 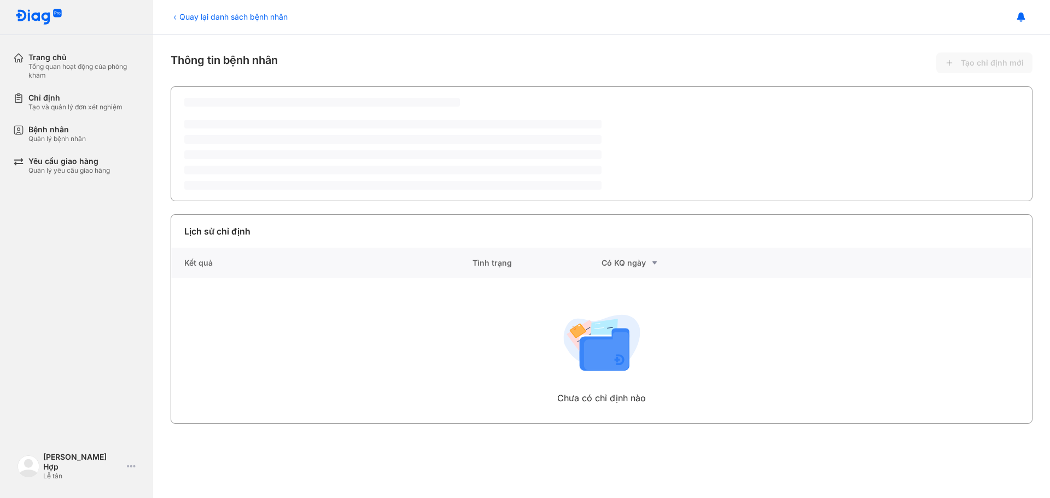 What do you see at coordinates (217, 231) in the screenshot?
I see `div: Lịch sử chỉ định` at bounding box center [217, 231].